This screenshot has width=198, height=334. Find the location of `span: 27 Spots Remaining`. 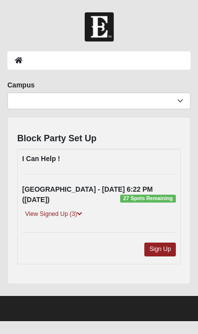

span: 27 Spots Remaining is located at coordinates (148, 198).